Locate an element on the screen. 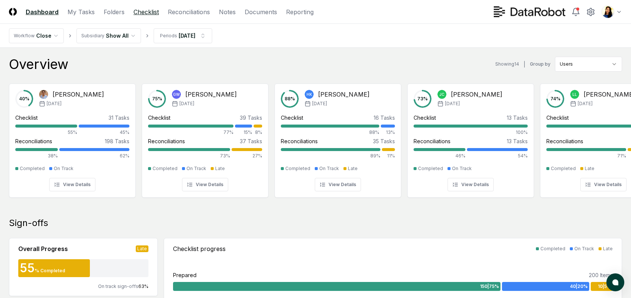  div: 38% is located at coordinates (37, 156).